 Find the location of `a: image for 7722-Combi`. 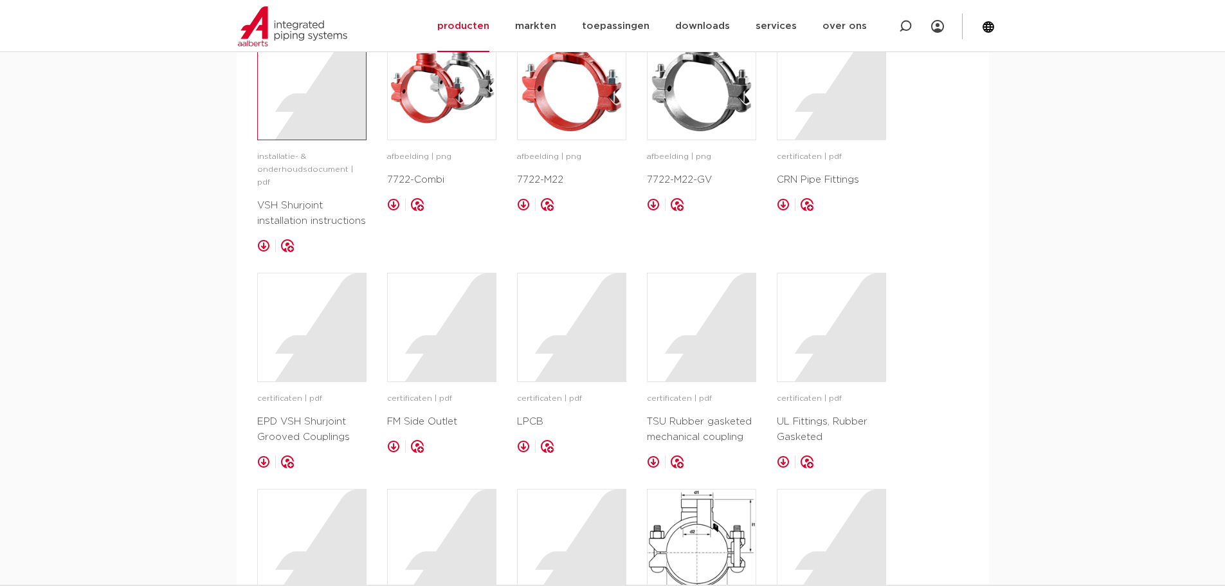

a: image for 7722-Combi is located at coordinates (442, 85).